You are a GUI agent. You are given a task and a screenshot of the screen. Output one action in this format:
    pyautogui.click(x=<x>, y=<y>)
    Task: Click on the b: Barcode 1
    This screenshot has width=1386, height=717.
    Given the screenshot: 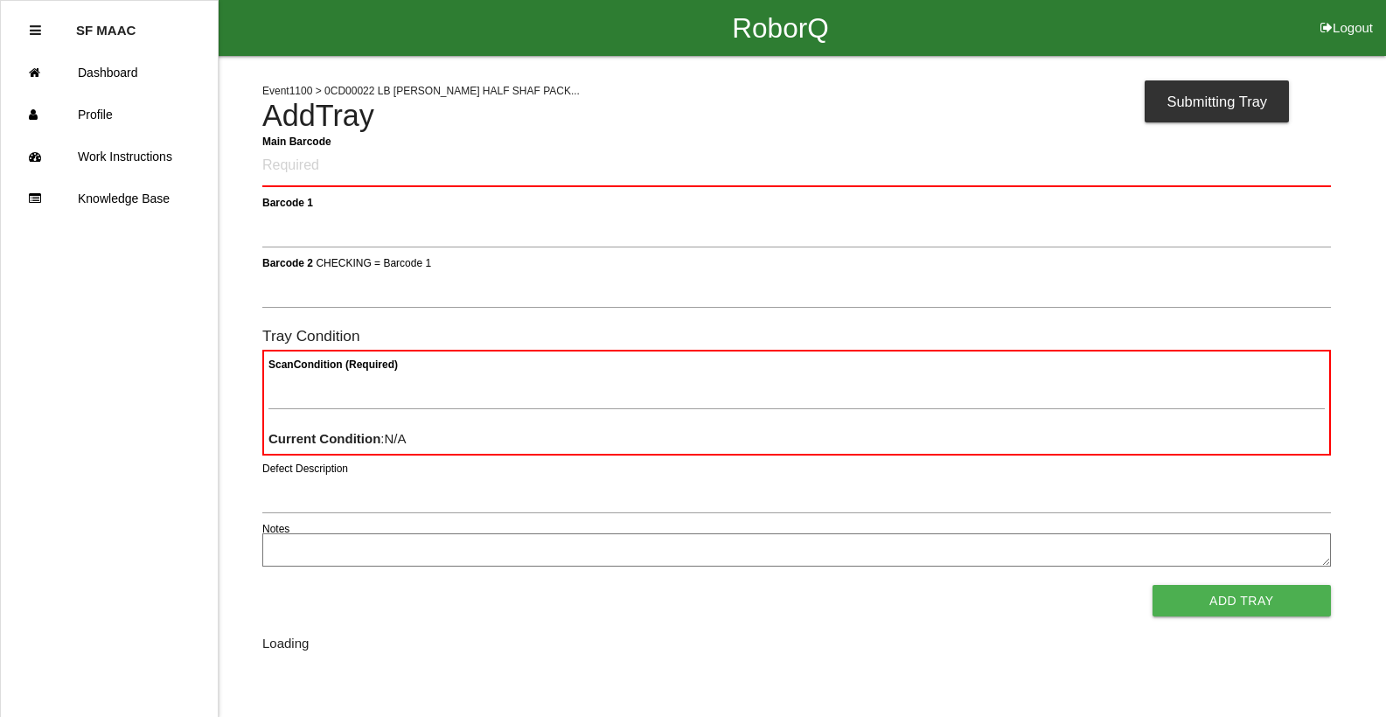 What is the action you would take?
    pyautogui.click(x=288, y=202)
    